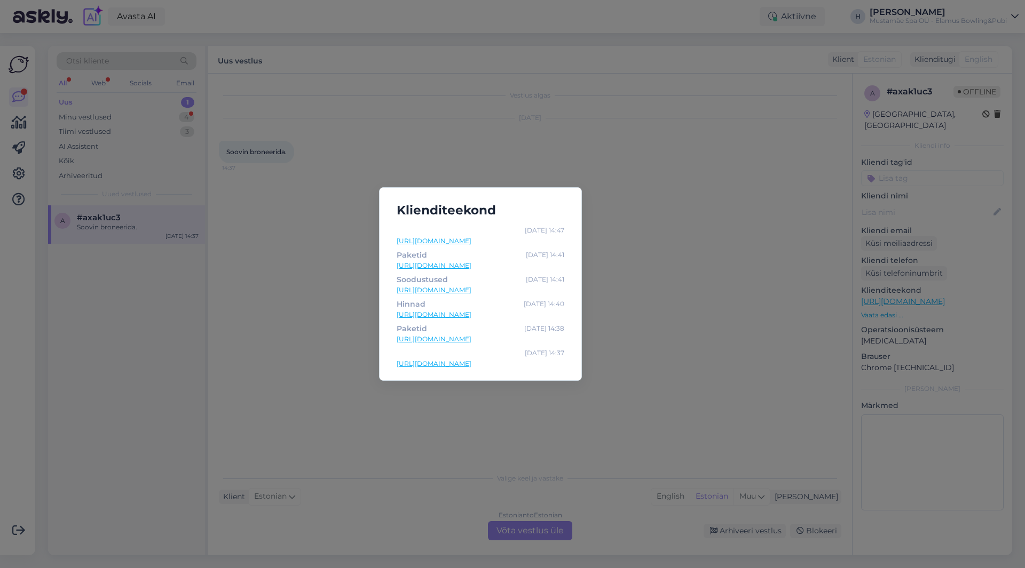 The image size is (1025, 568). What do you see at coordinates (411, 304) in the screenshot?
I see `div: Hinnad` at bounding box center [411, 304].